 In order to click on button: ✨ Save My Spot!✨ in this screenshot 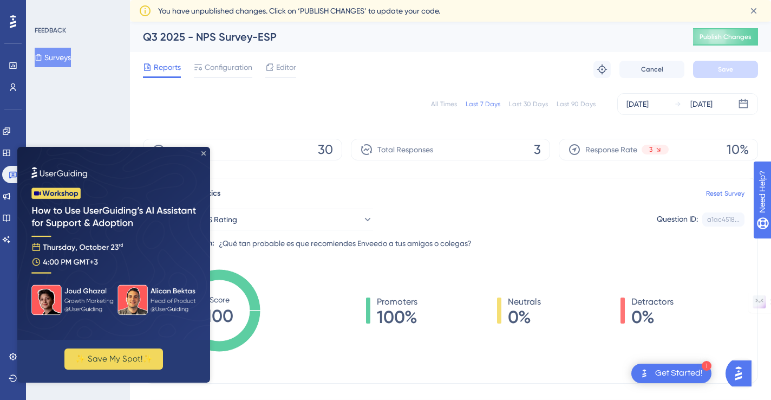, I will do `click(96, 212)`.